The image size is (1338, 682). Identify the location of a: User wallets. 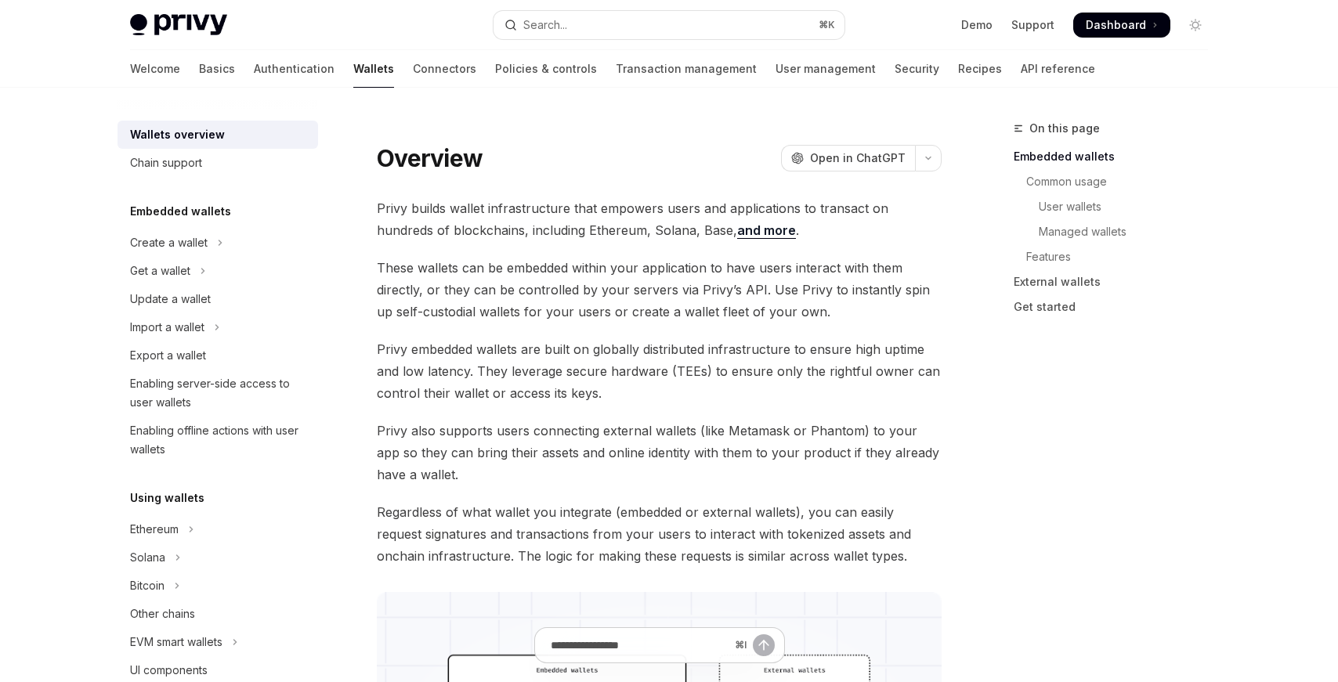
(1117, 207).